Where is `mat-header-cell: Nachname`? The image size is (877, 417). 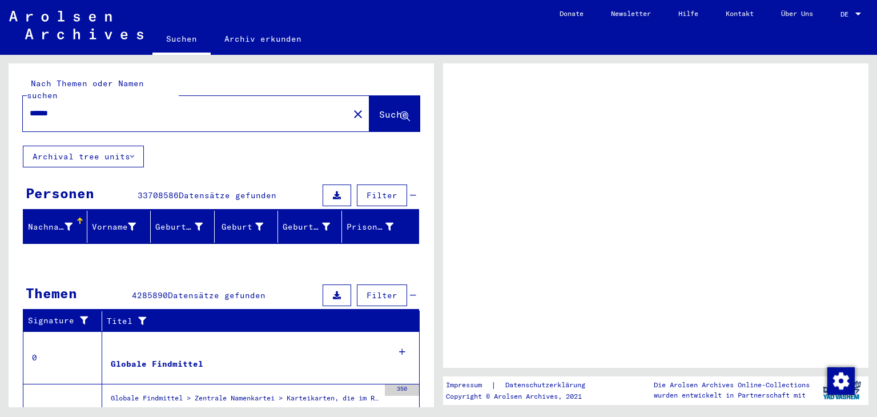
mat-header-cell: Nachname is located at coordinates (55, 227).